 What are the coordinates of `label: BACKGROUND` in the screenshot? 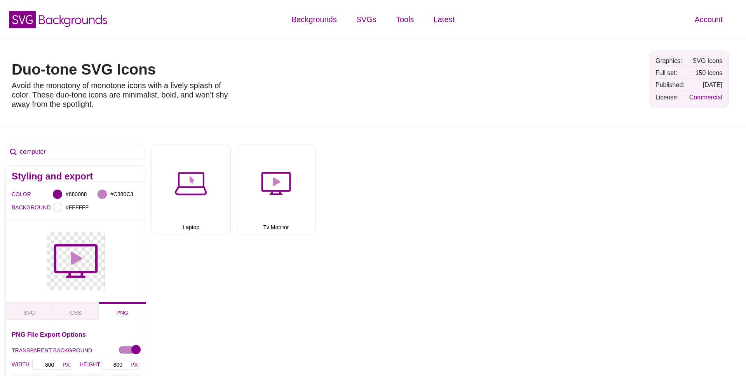 It's located at (16, 208).